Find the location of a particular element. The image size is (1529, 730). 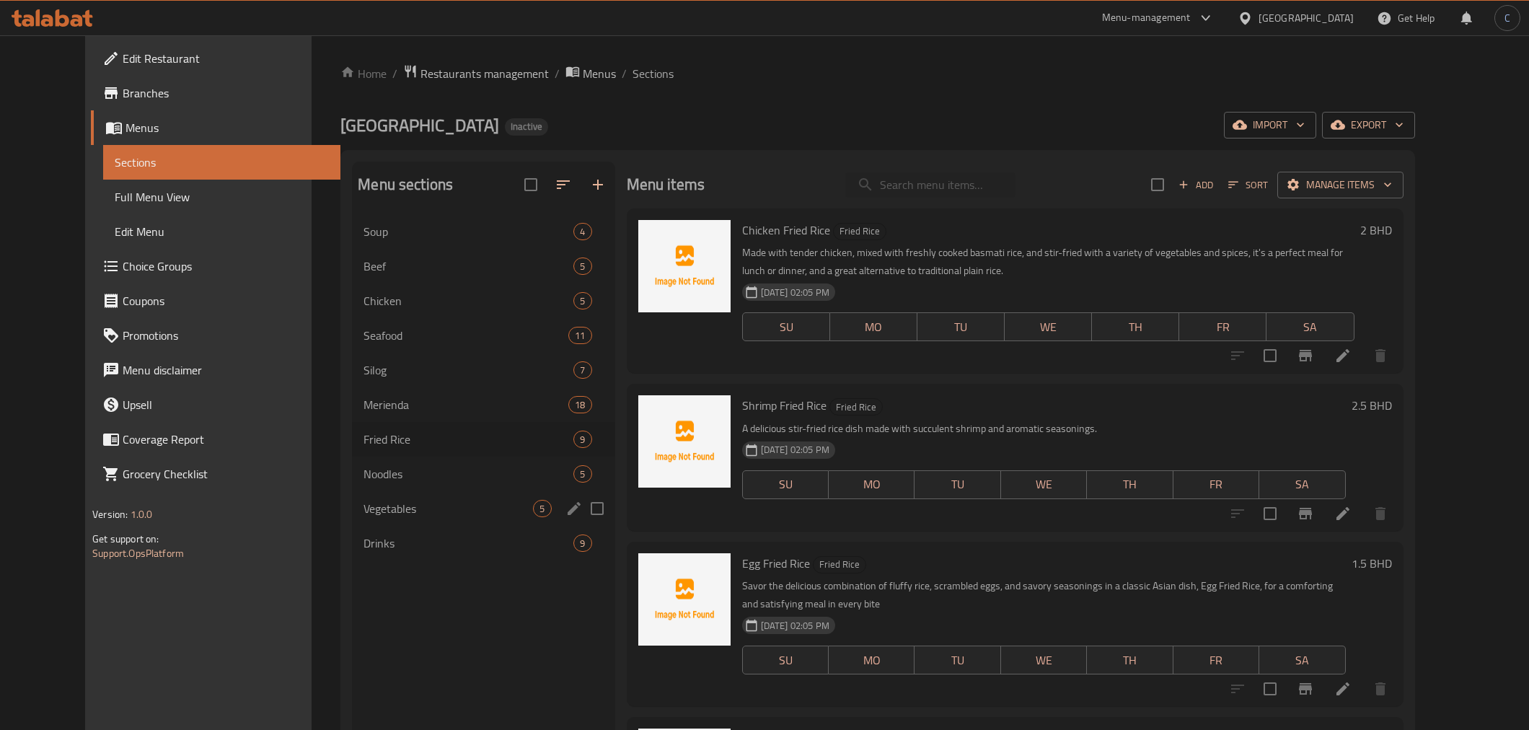

a: Coverage Report is located at coordinates (216, 439).